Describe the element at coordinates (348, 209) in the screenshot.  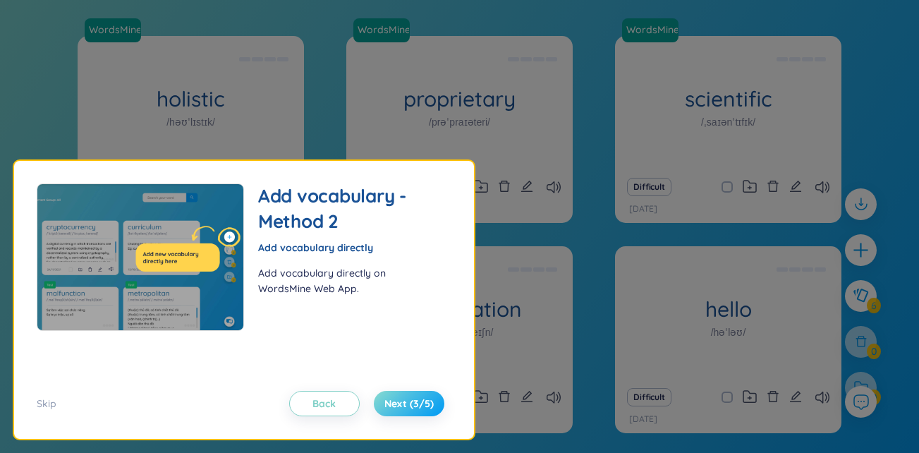
I see `h2: Add vocabulary - Method 2` at that location.